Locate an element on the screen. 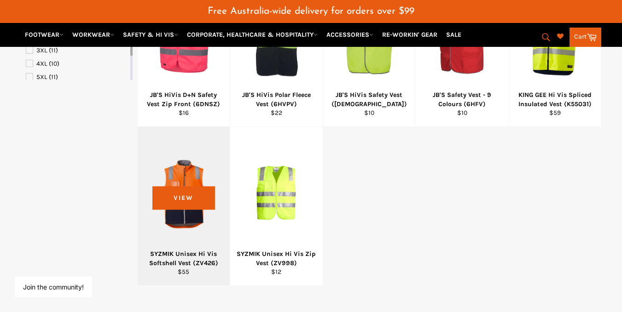 Image resolution: width=622 pixels, height=312 pixels. div: SYZMIK Unisex Hi Vis Zip Vest (ZV998) is located at coordinates (276, 259).